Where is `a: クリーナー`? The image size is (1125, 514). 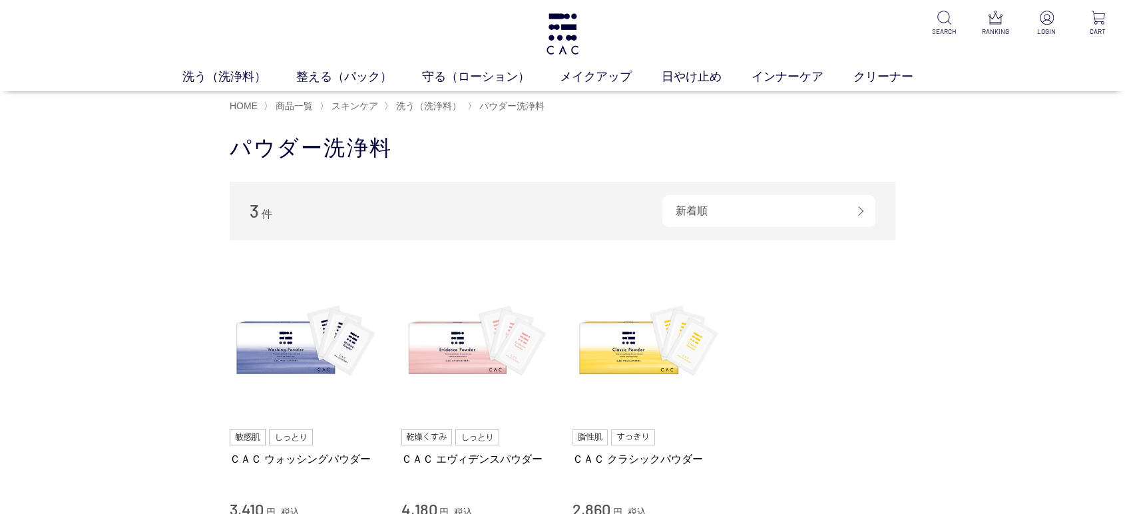 a: クリーナー is located at coordinates (898, 77).